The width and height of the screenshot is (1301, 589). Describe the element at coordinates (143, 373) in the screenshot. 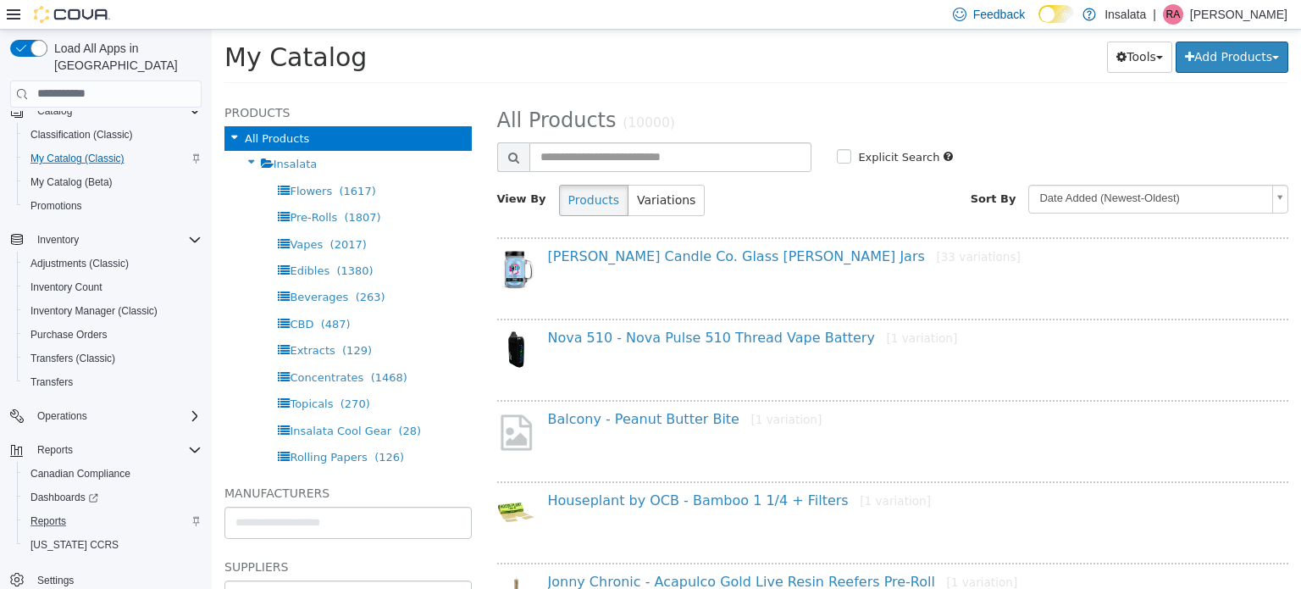

I see `span: (270)` at that location.